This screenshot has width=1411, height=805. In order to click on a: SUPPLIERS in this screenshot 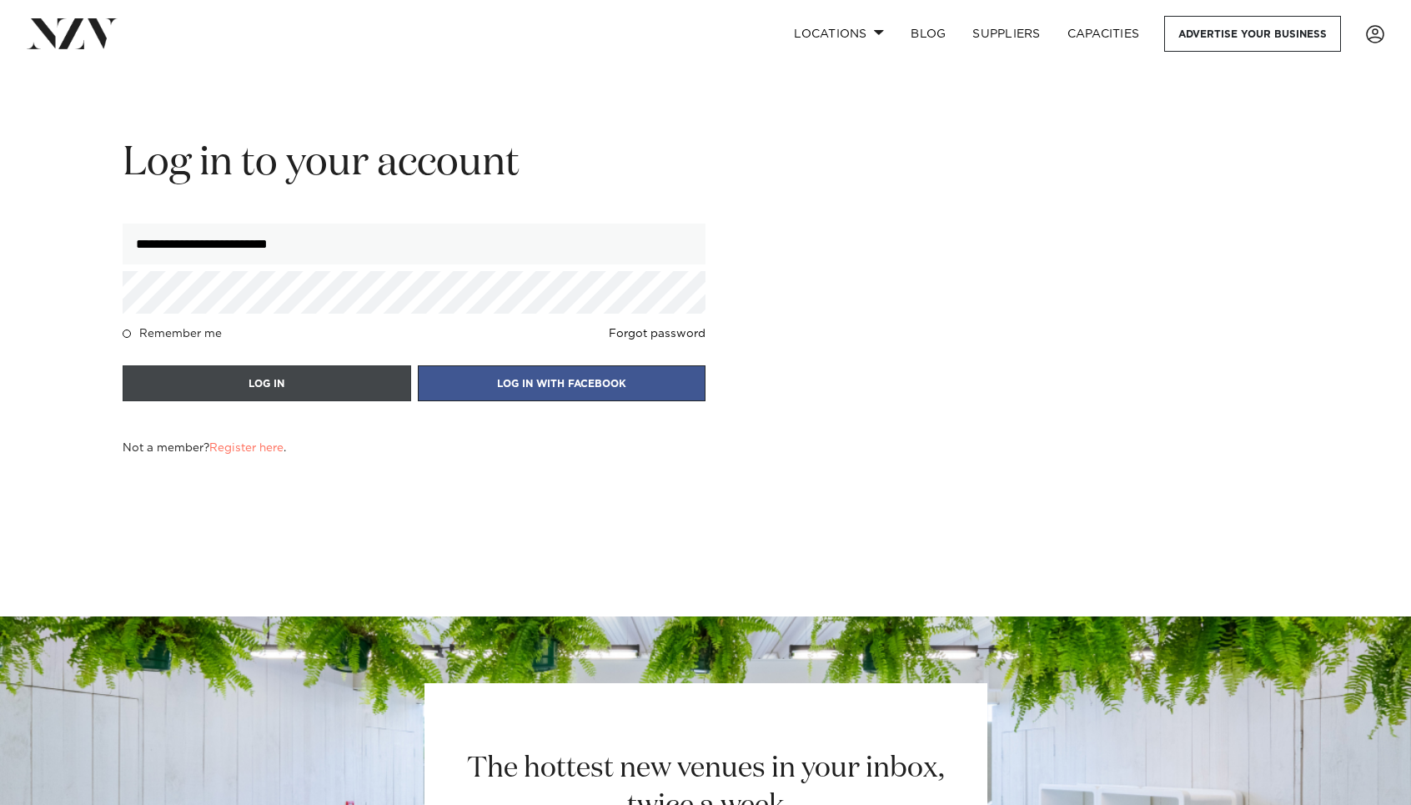, I will do `click(1006, 33)`.